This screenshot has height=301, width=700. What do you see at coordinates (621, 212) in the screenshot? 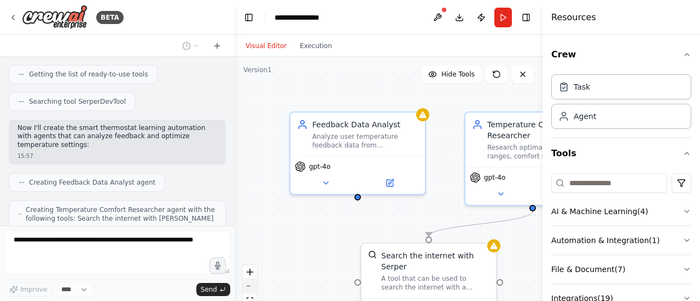
I see `button: AI & Machine Learning(4)` at bounding box center [621, 212].